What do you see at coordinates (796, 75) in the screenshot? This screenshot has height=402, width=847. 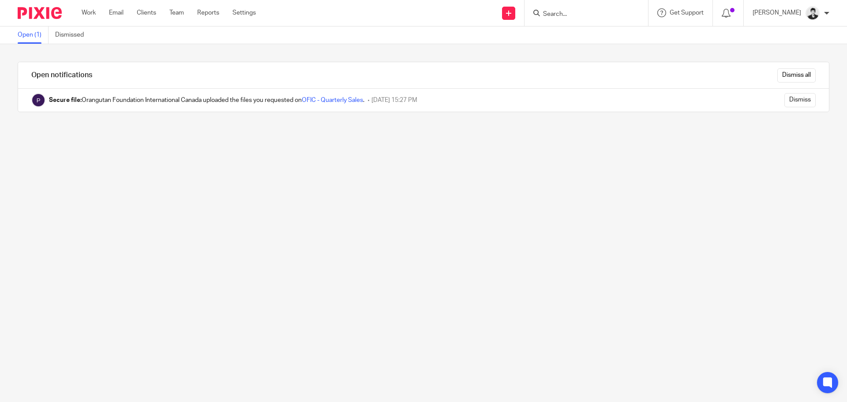 I see `input: Dismiss all` at bounding box center [796, 75].